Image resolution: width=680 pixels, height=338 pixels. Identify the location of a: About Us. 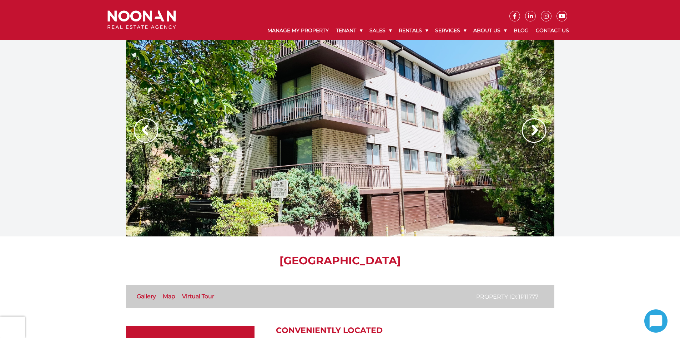
(490, 30).